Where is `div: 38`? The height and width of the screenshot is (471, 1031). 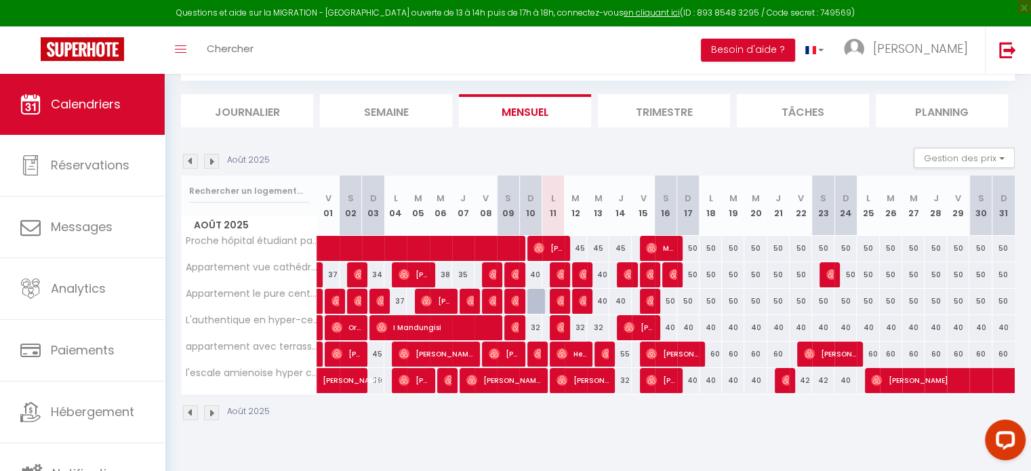 div: 38 is located at coordinates (441, 274).